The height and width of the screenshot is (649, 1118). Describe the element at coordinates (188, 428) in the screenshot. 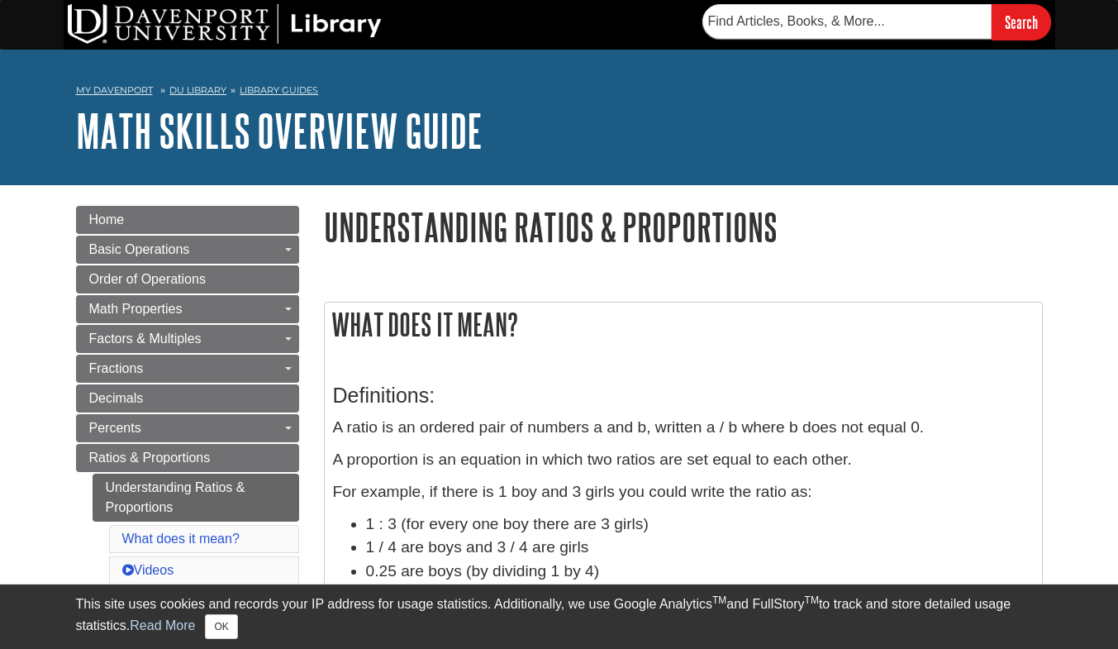

I see `a: Percents` at that location.